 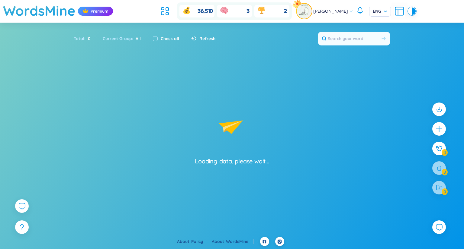 What do you see at coordinates (95, 11) in the screenshot?
I see `div: Premium` at bounding box center [95, 11].